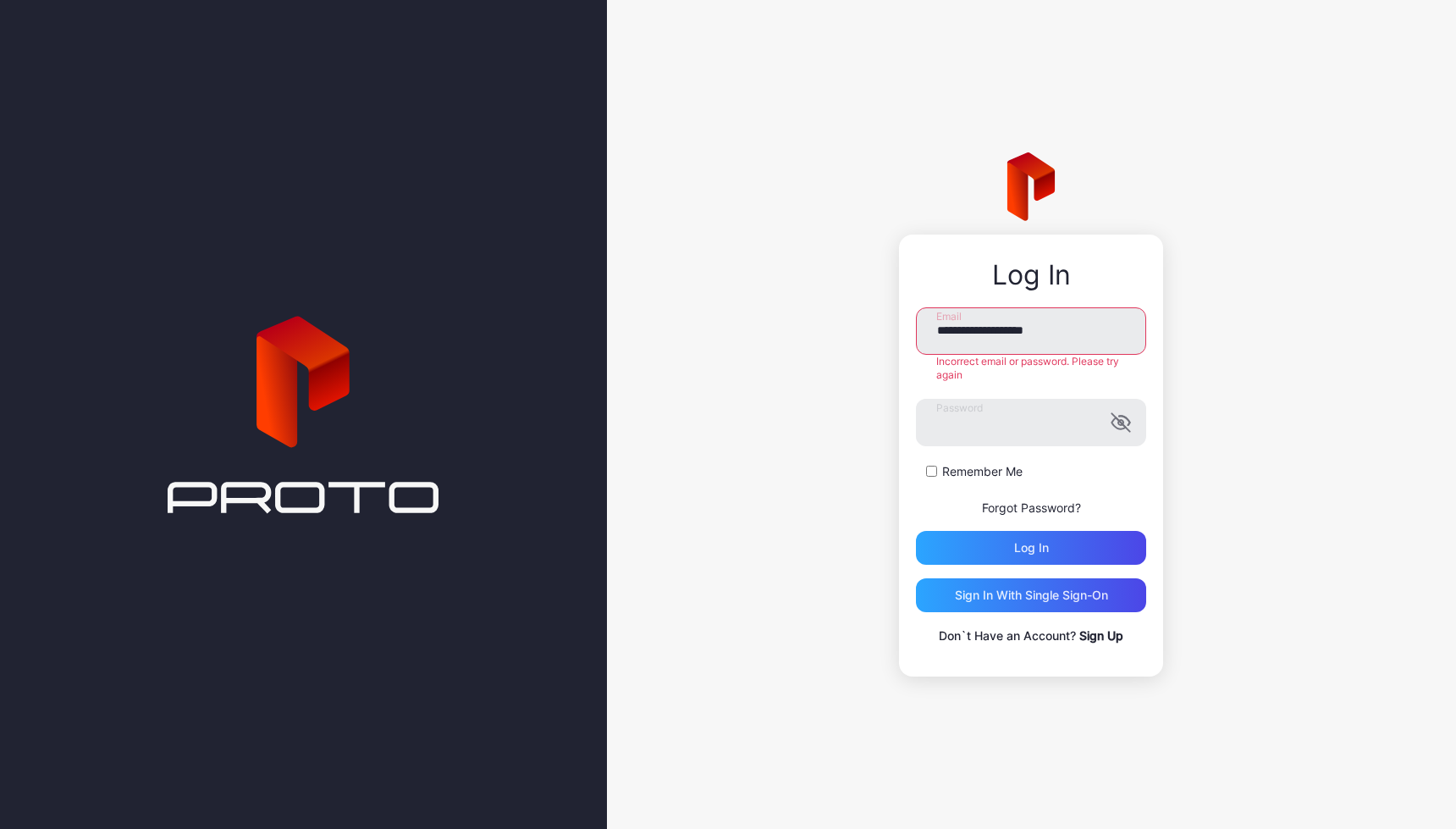  Describe the element at coordinates (1101, 635) in the screenshot. I see `a: Sign Up` at that location.